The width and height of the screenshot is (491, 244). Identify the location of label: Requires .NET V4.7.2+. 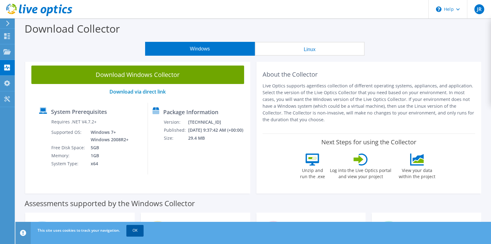
(74, 122).